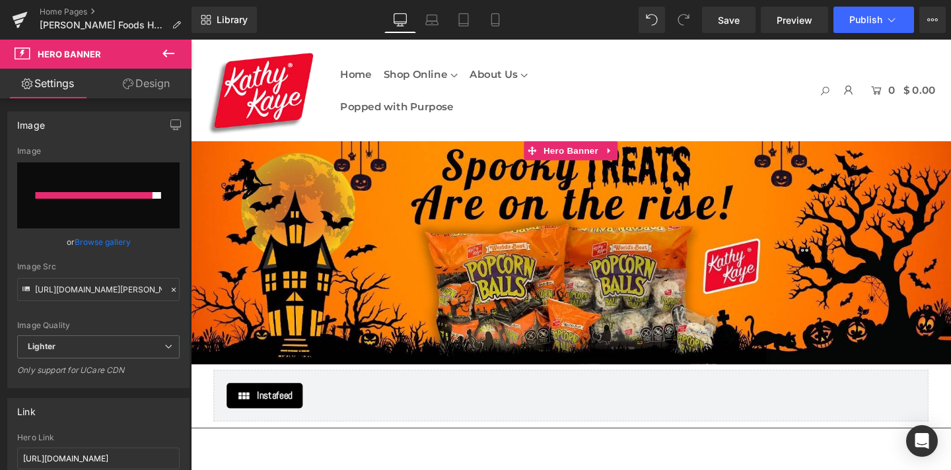  Describe the element at coordinates (98, 242) in the screenshot. I see `div: or` at that location.